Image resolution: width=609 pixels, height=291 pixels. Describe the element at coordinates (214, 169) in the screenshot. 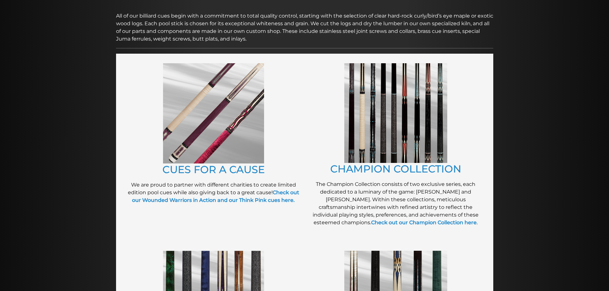

I see `a: CUES FOR A CAUSE` at that location.